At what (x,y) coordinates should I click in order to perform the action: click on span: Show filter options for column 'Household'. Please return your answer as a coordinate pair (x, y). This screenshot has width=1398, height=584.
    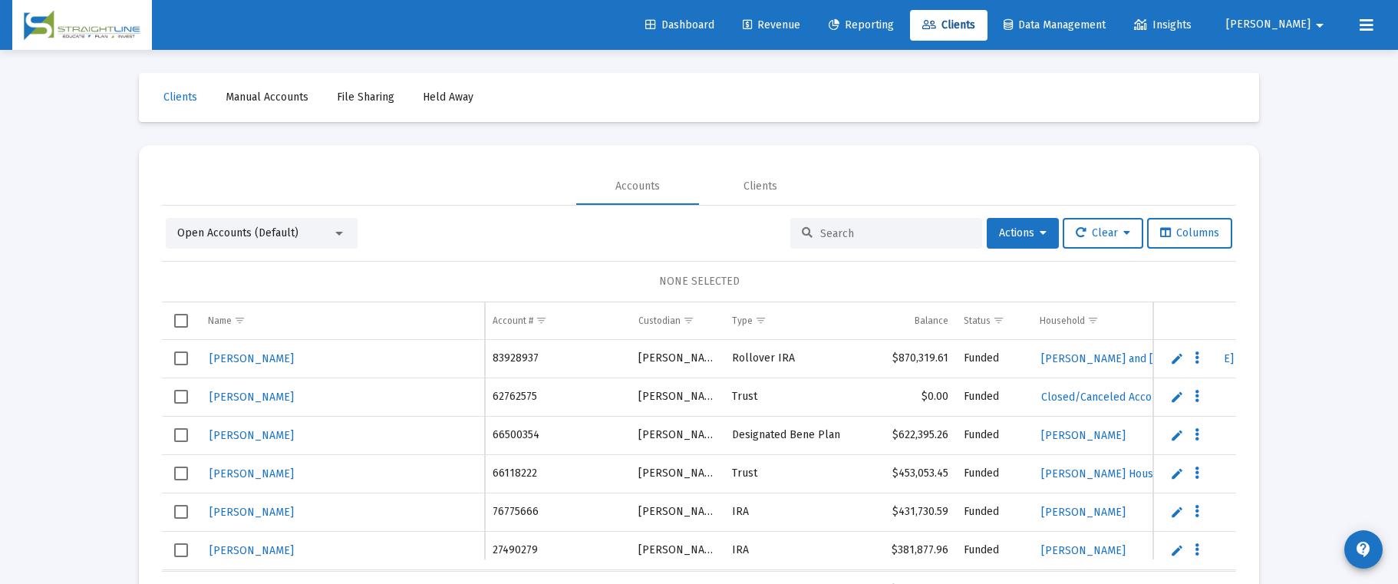
    Looking at the image, I should click on (1092, 320).